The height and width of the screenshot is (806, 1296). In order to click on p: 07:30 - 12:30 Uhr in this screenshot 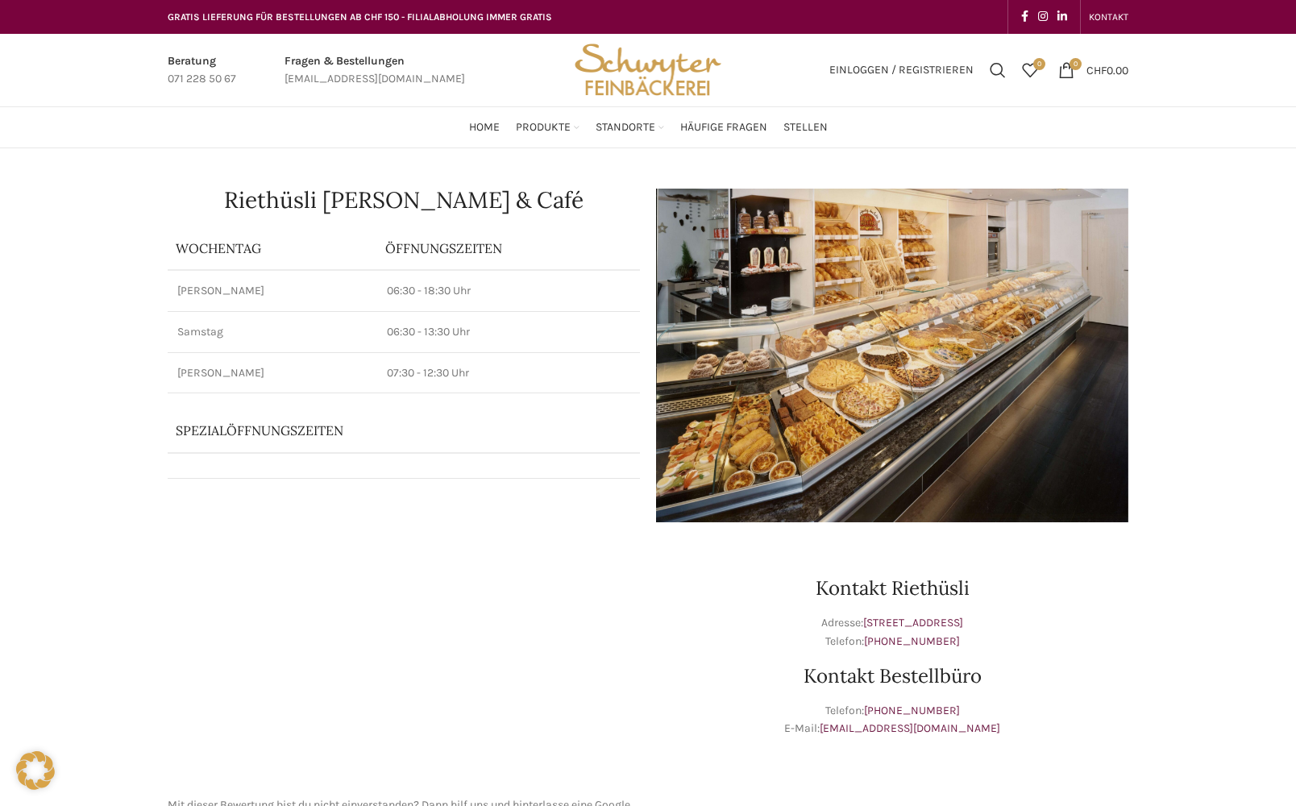, I will do `click(509, 373)`.